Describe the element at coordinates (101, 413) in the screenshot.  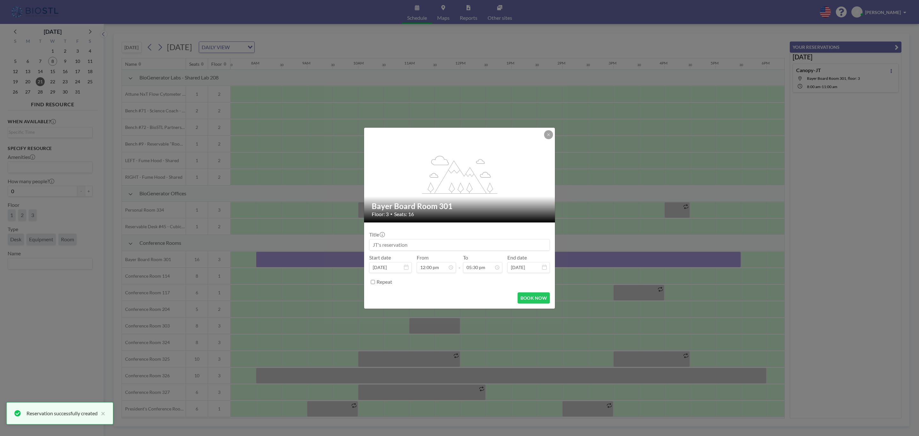
I see `button: close` at that location.